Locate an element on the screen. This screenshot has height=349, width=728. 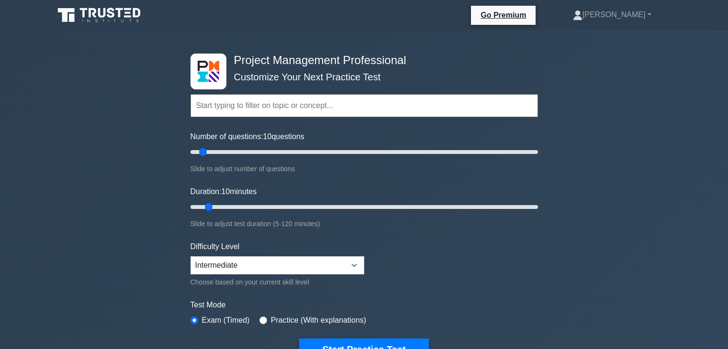
label: Test Mode is located at coordinates (364, 305).